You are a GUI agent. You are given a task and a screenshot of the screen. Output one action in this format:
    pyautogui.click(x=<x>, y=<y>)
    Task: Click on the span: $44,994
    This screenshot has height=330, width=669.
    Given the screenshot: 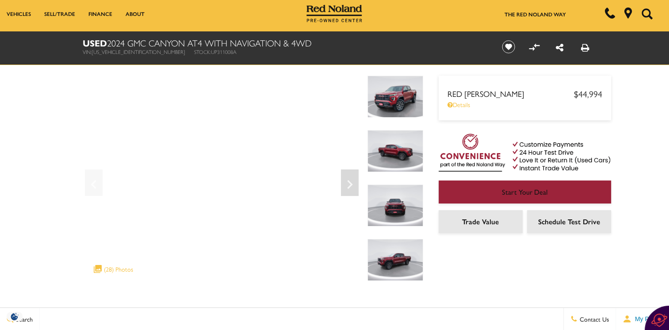 What is the action you would take?
    pyautogui.click(x=588, y=93)
    